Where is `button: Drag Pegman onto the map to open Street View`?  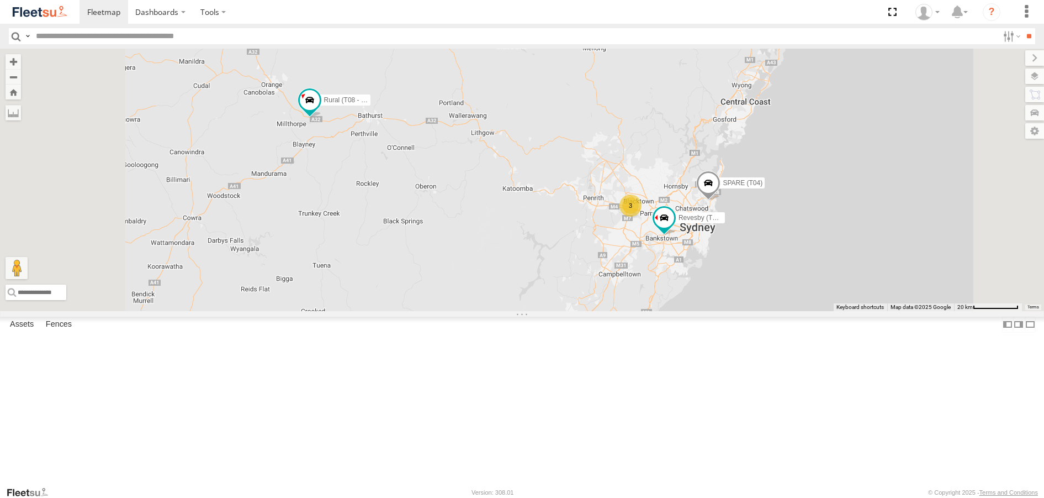 button: Drag Pegman onto the map to open Street View is located at coordinates (17, 268).